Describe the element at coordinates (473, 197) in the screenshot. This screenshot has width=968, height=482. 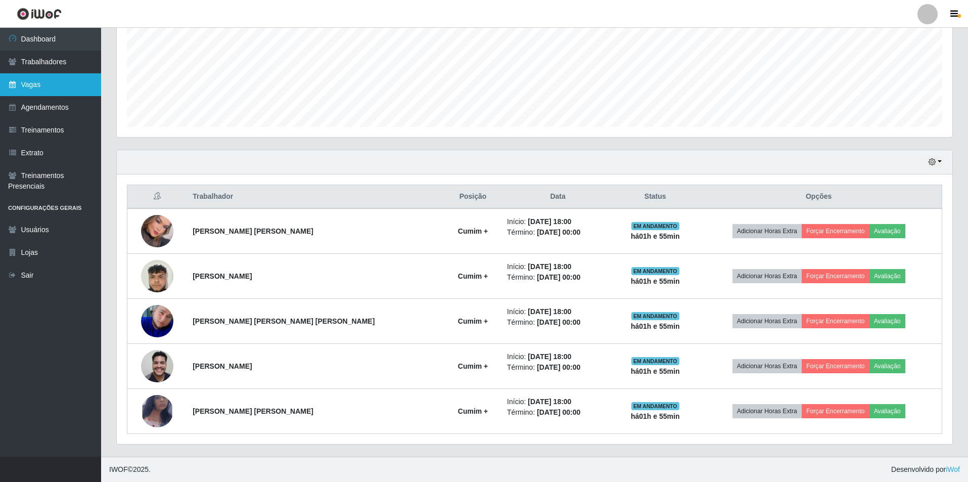
I see `th: Posição` at that location.